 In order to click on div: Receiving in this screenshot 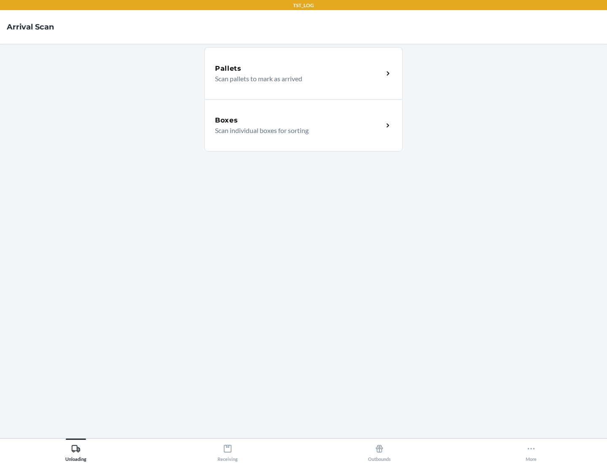, I will do `click(228, 452)`.